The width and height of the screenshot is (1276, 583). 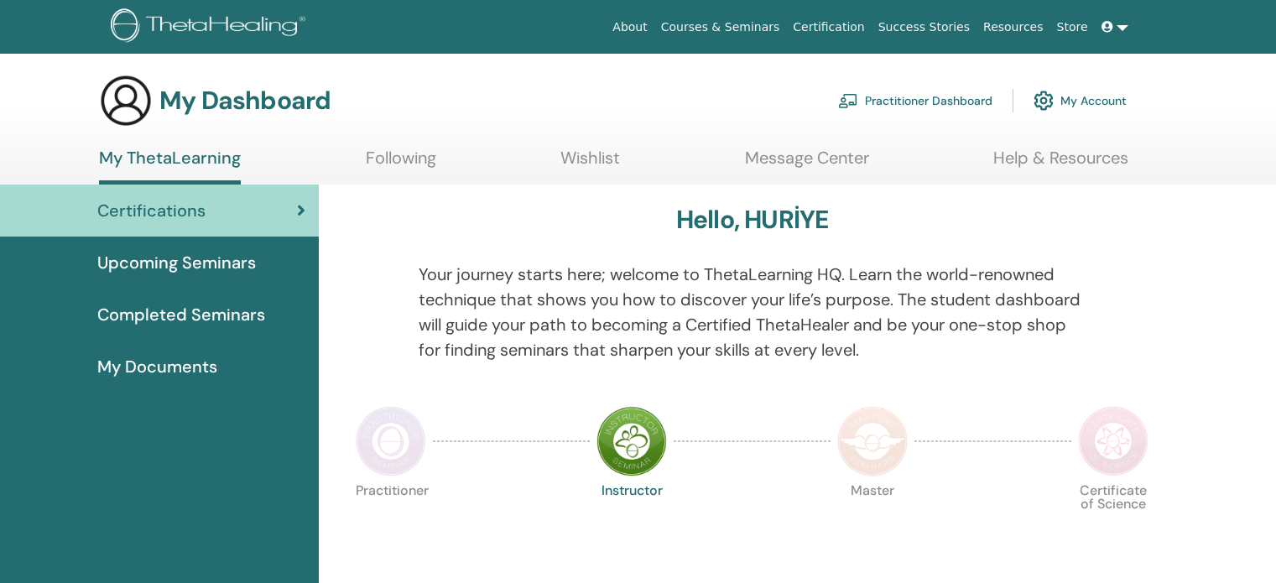 What do you see at coordinates (915, 101) in the screenshot?
I see `a: Practitioner Dashboard` at bounding box center [915, 101].